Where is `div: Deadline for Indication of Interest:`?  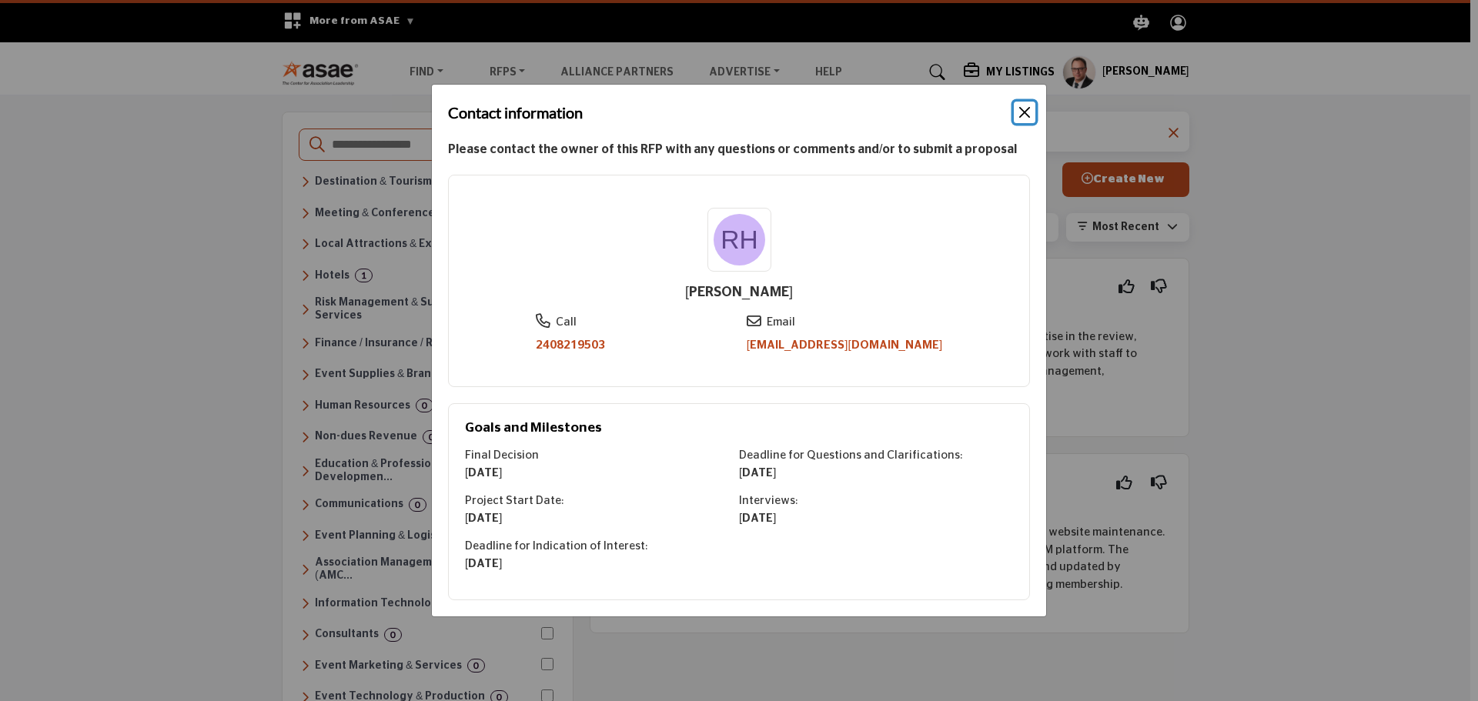
div: Deadline for Indication of Interest: is located at coordinates (602, 546).